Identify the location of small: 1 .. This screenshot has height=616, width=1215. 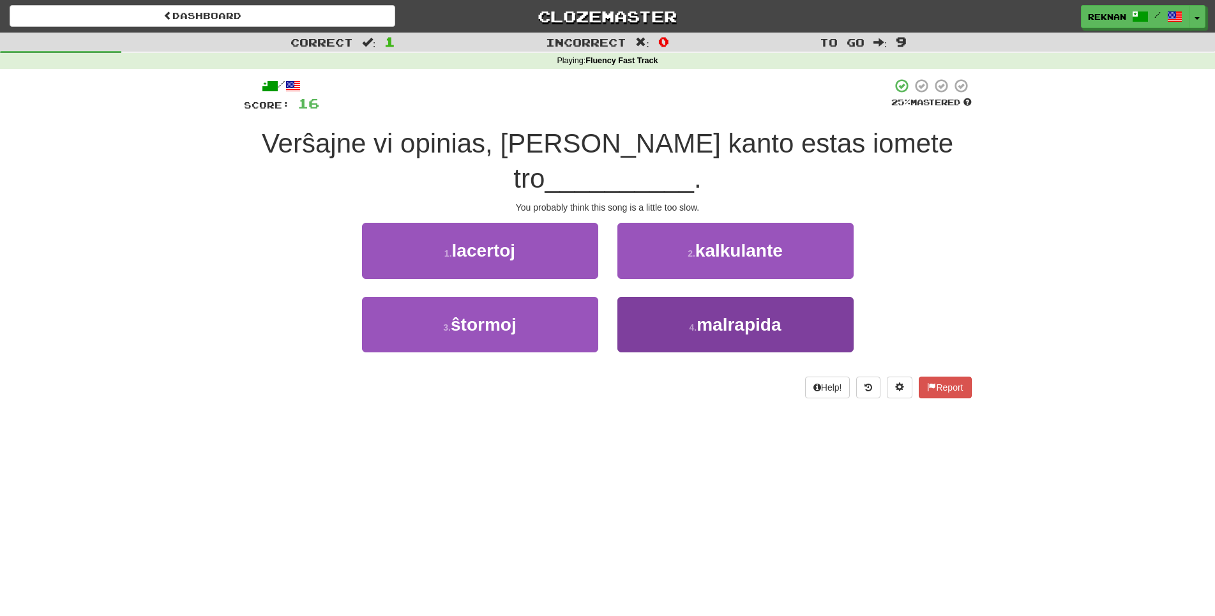
(448, 253).